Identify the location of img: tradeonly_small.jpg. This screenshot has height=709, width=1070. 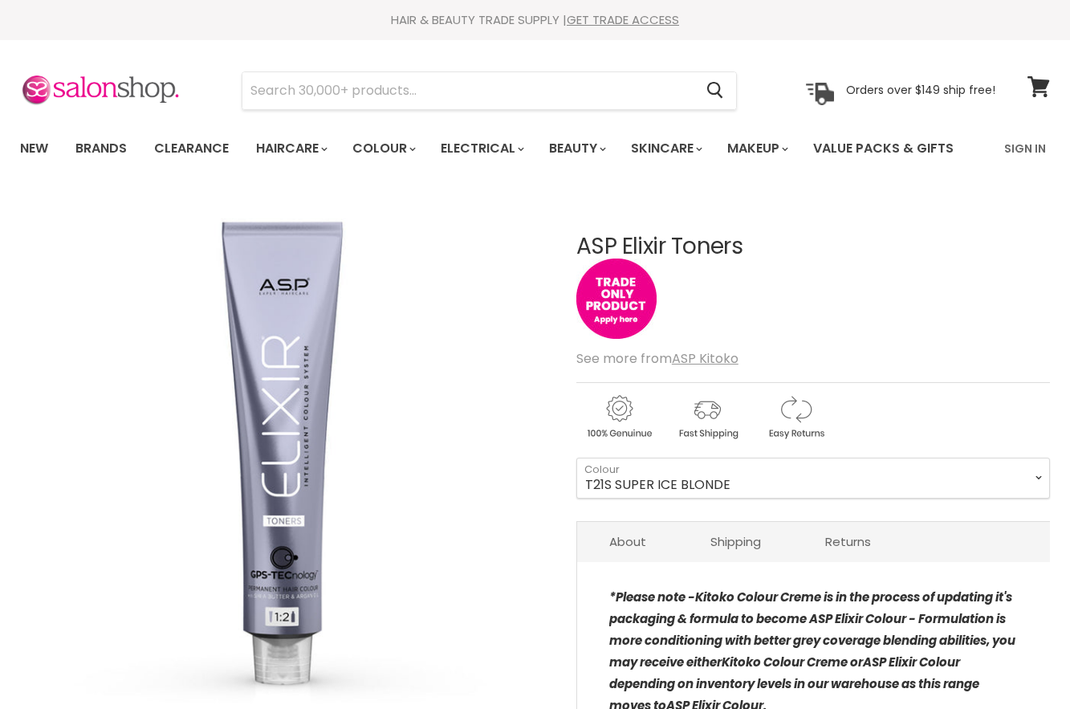
(617, 299).